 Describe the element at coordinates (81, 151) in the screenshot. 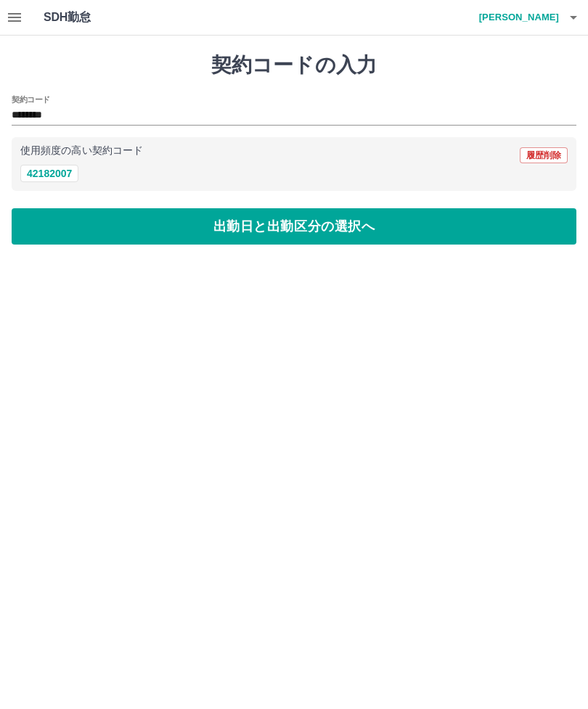

I see `p: 使用頻度の高い契約コード` at that location.